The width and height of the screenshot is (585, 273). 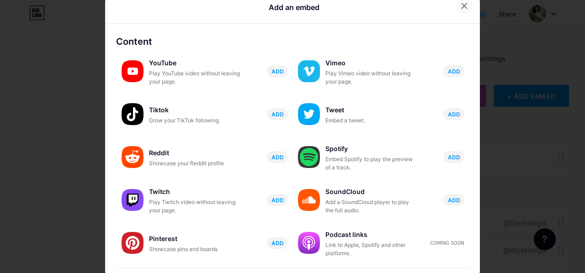 What do you see at coordinates (195, 110) in the screenshot?
I see `div: Tiktok` at bounding box center [195, 110].